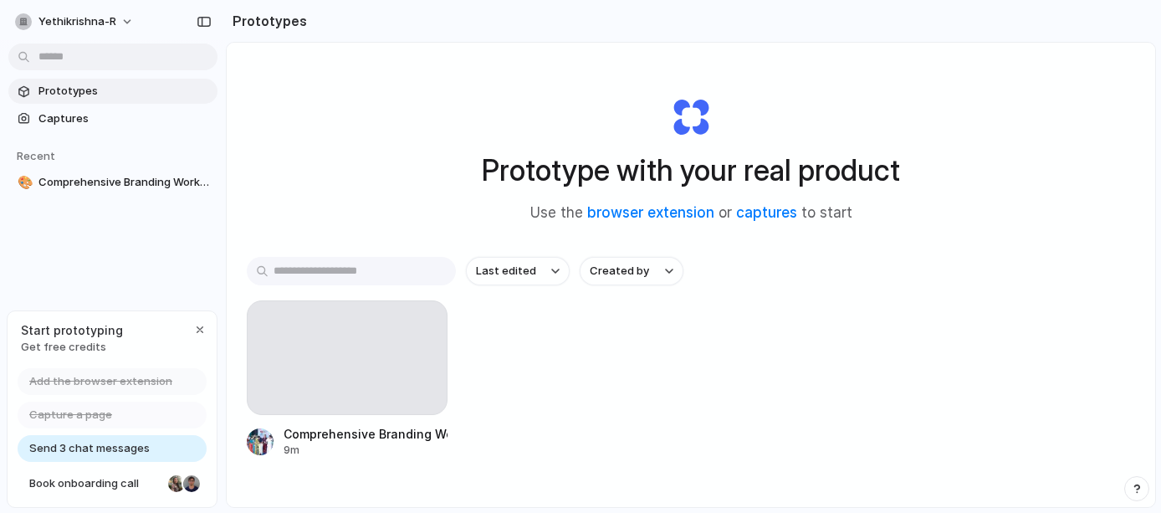 The image size is (1161, 513). What do you see at coordinates (518, 271) in the screenshot?
I see `button: Last edited` at bounding box center [518, 271].